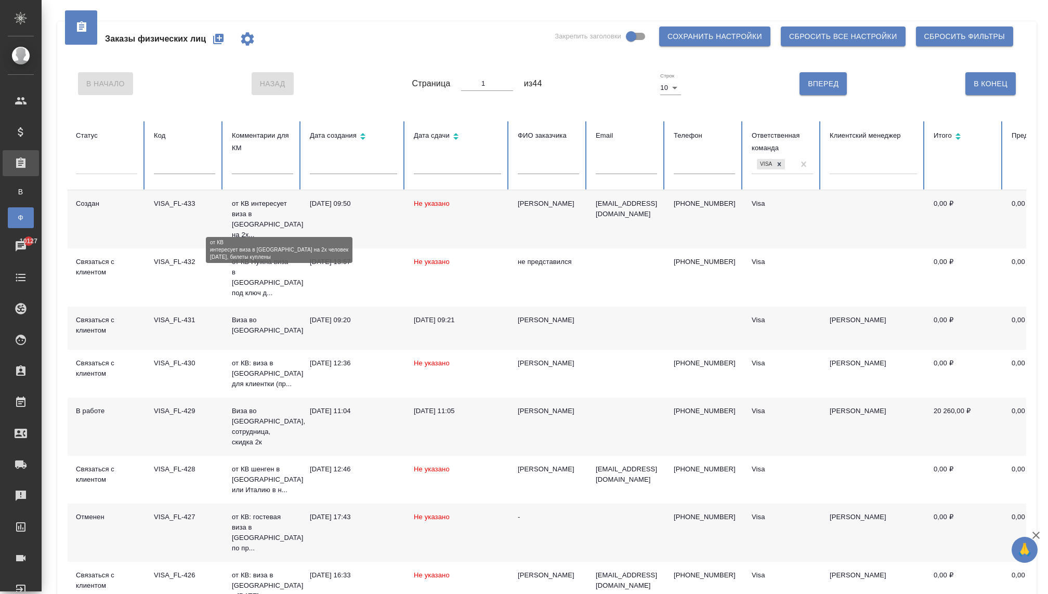  I want to click on div: VISA_FL-427, so click(185, 517).